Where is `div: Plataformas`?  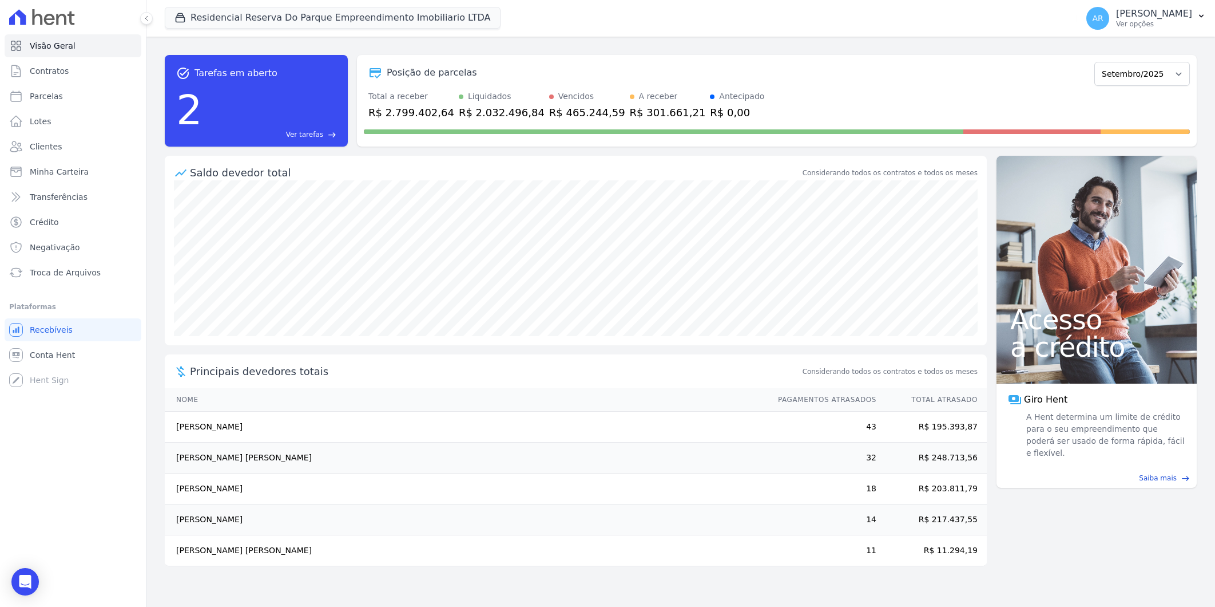 div: Plataformas is located at coordinates (73, 307).